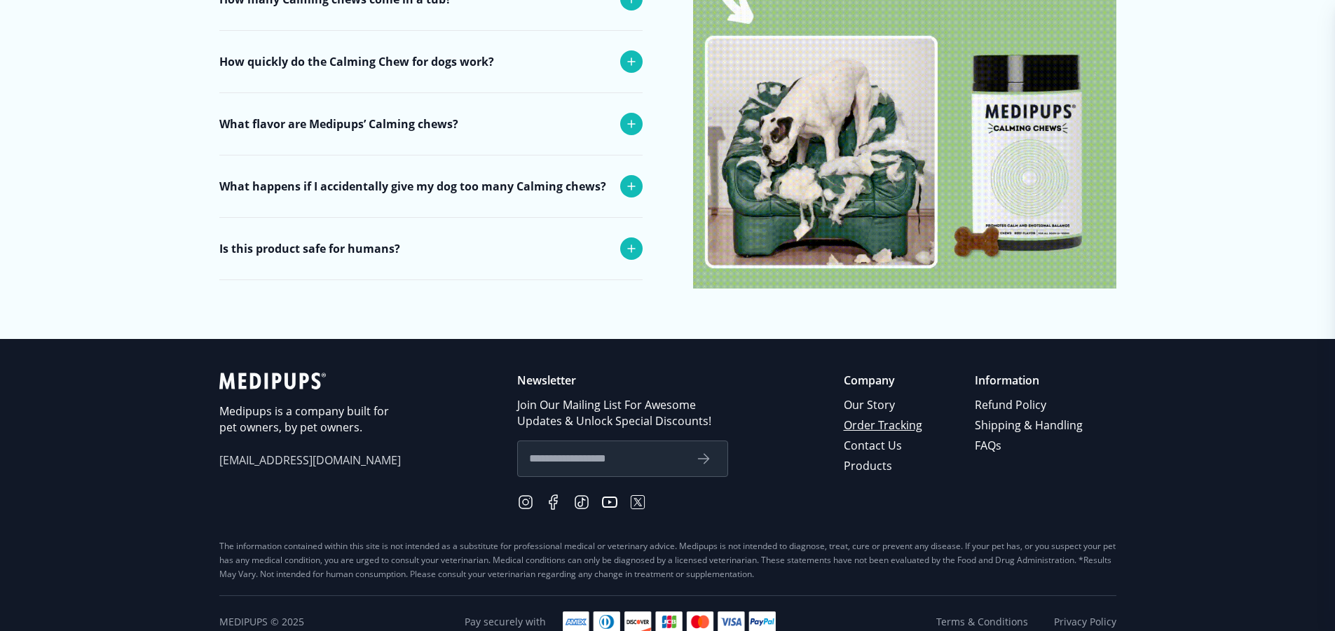  I want to click on a: Privacy Policy, so click(1085, 622).